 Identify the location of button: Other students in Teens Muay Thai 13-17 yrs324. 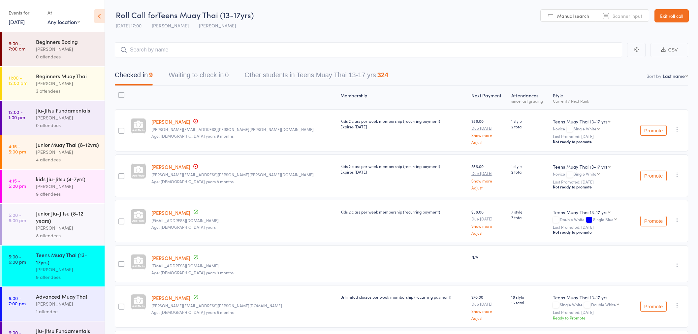
(316, 76).